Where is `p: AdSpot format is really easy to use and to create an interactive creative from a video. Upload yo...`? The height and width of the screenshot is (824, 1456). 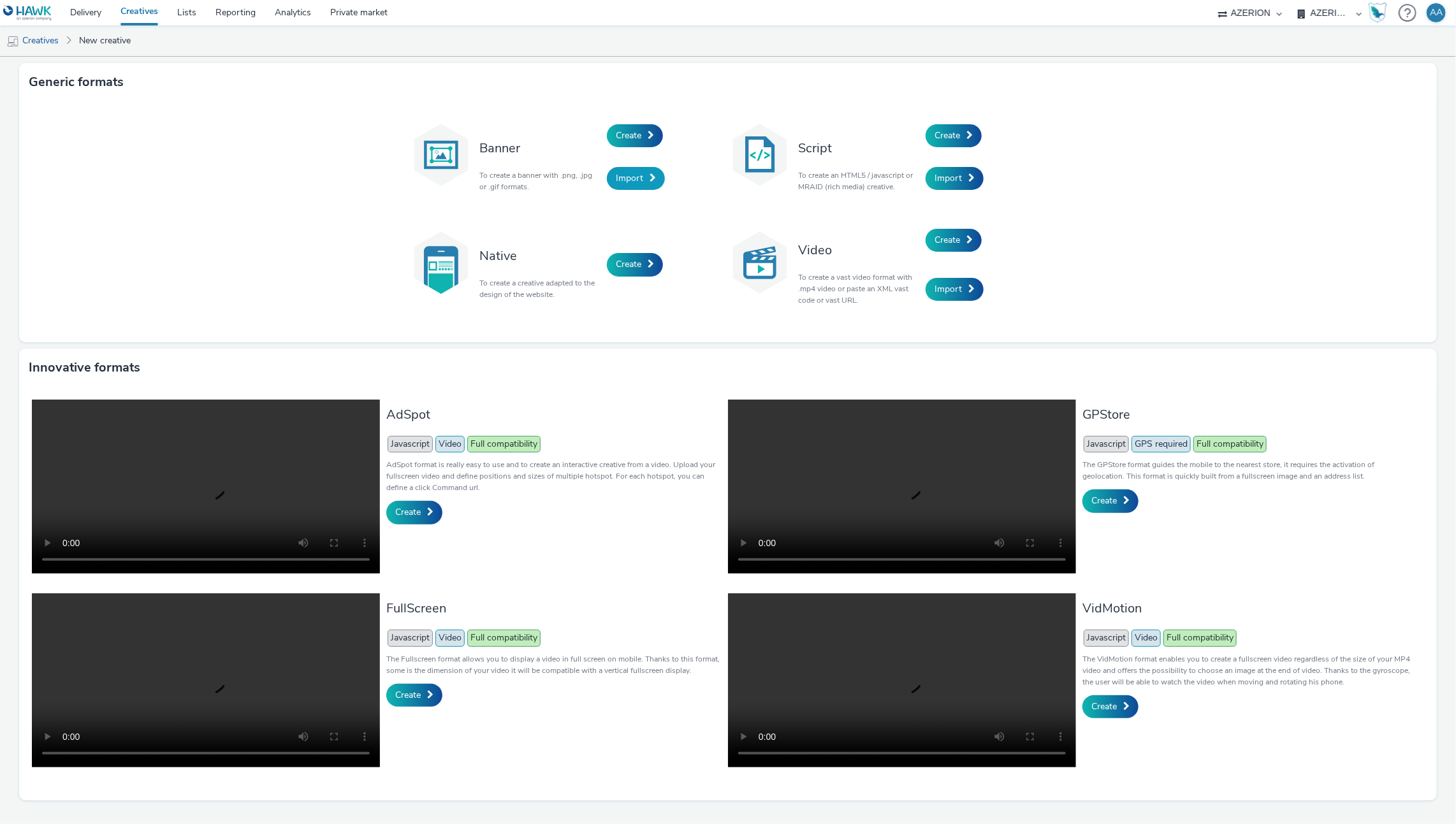 p: AdSpot format is really easy to use and to create an interactive creative from a video. Upload yo... is located at coordinates (554, 476).